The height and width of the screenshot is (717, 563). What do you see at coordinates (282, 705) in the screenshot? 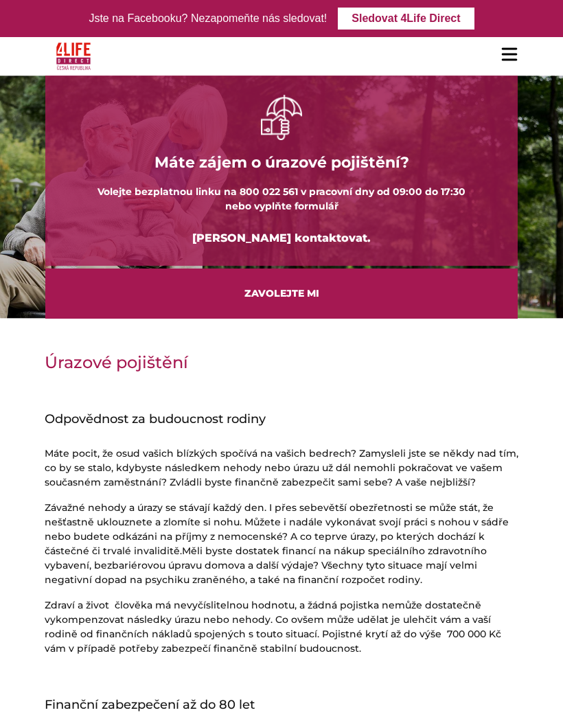
I see `h2: Finanční zabezpečení až do 80 let` at bounding box center [282, 705].